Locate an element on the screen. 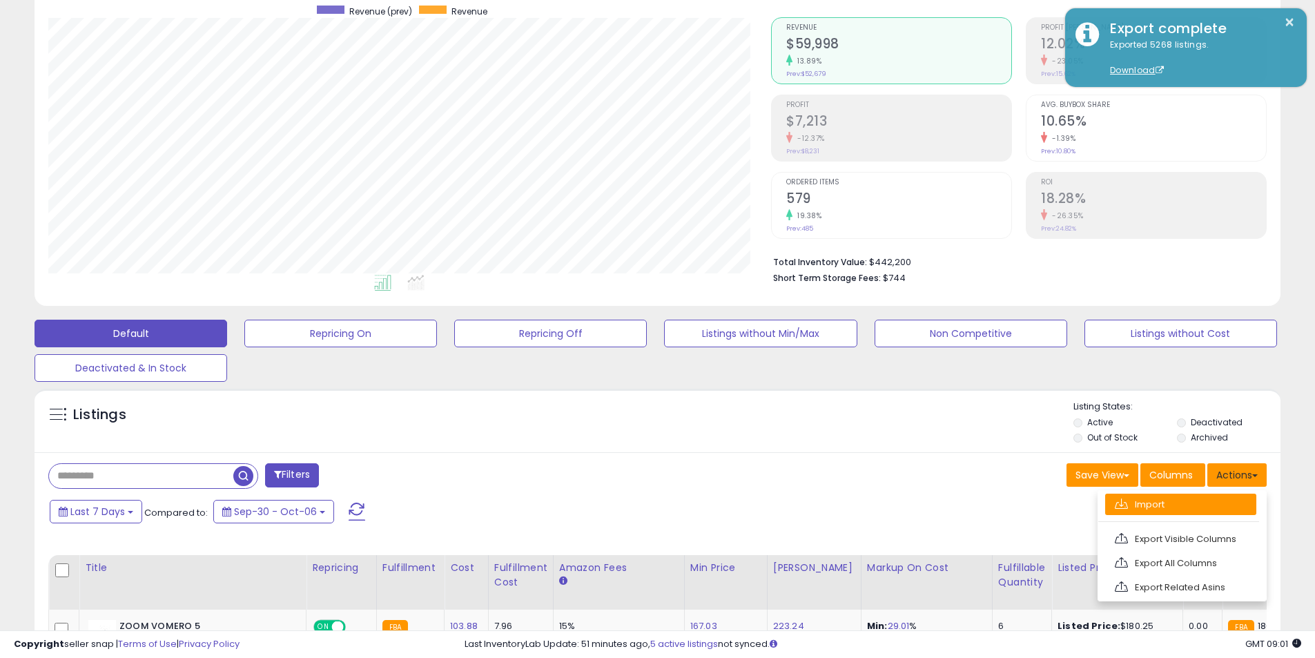  span: ROI is located at coordinates (1154, 182).